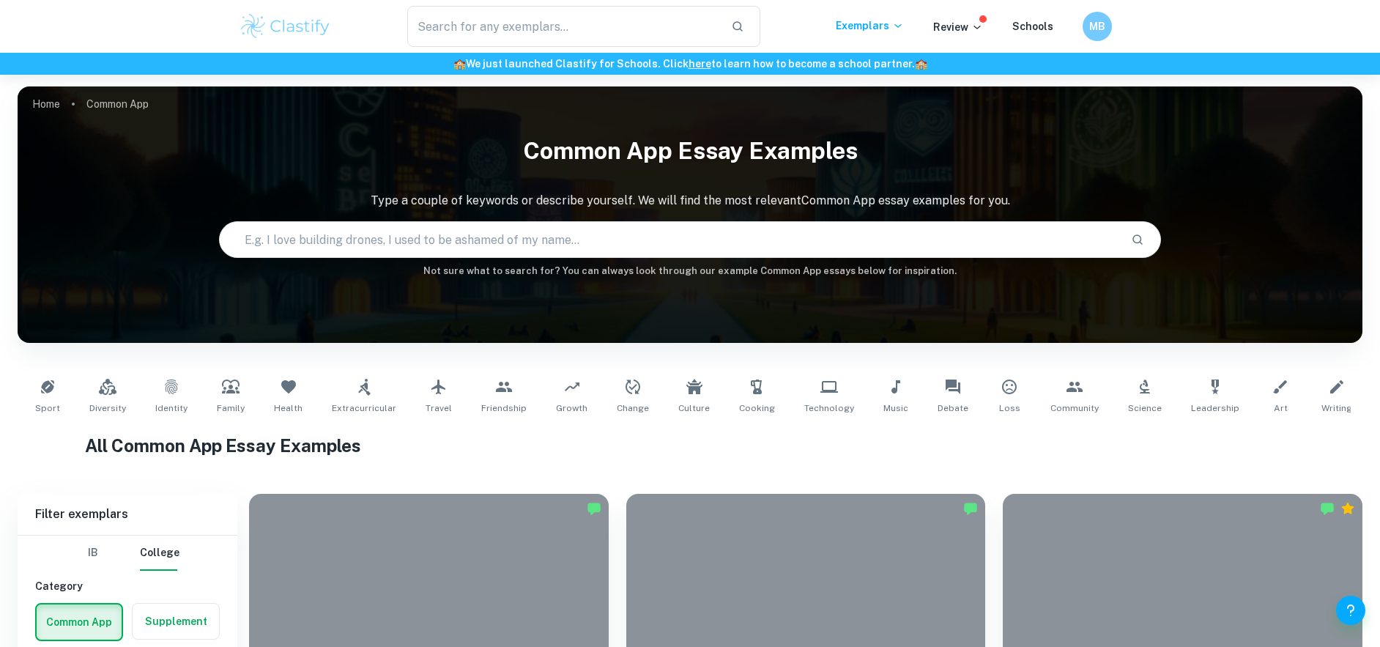 This screenshot has width=1380, height=647. Describe the element at coordinates (1138, 240) in the screenshot. I see `button: Search` at that location.